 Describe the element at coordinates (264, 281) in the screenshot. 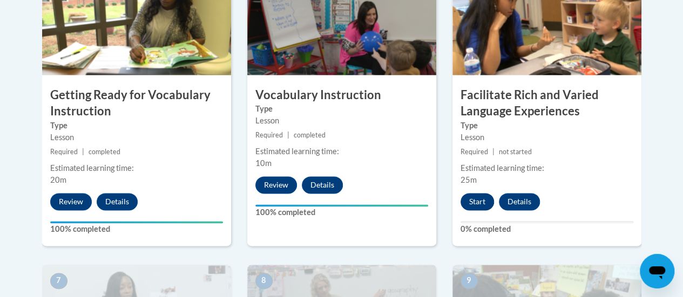

I see `span: 8` at that location.